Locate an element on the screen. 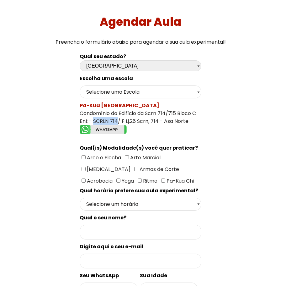 This screenshot has height=286, width=281. input: Arte Marcial is located at coordinates (127, 157).